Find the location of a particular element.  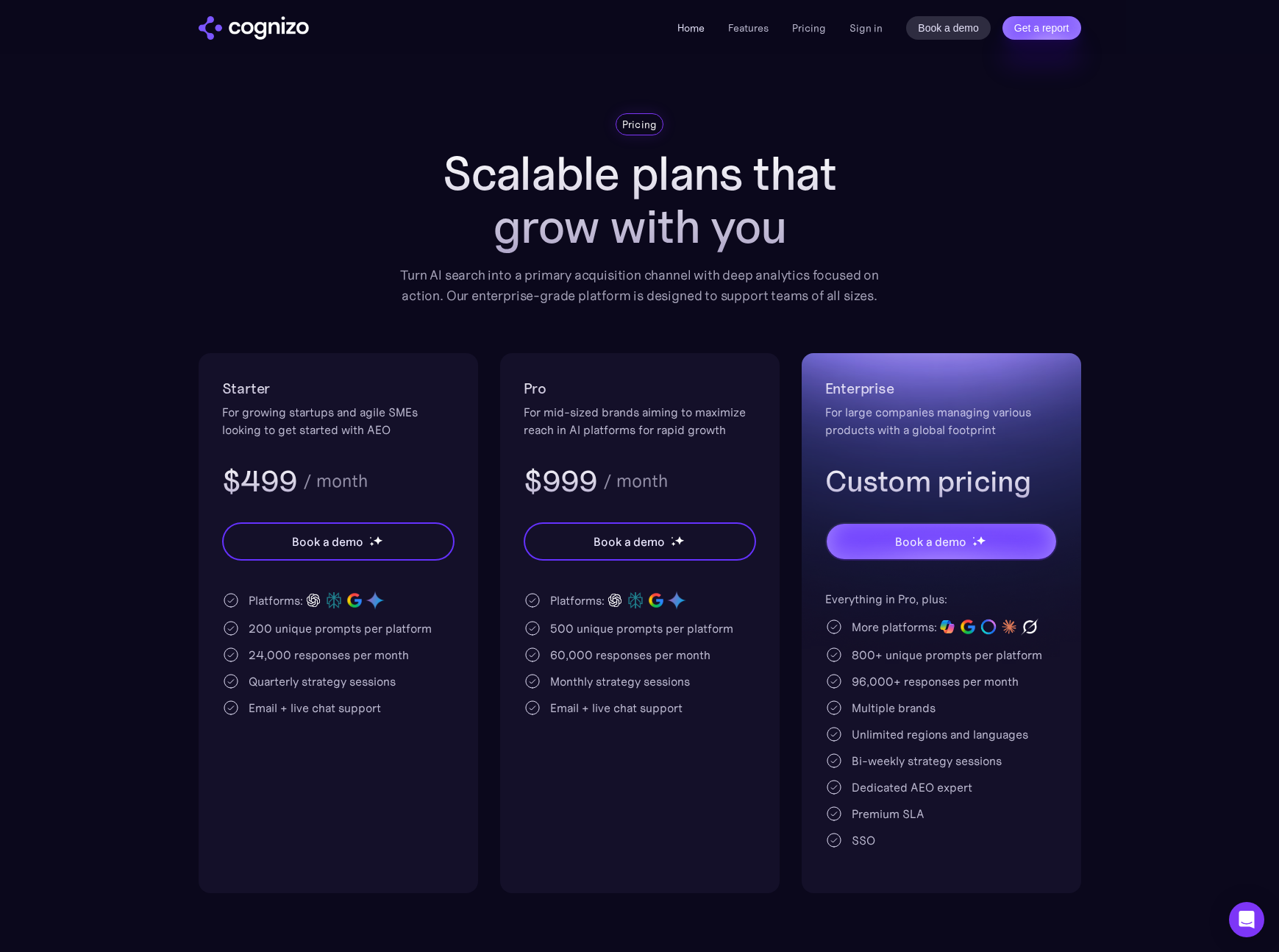

a: Sign in is located at coordinates (865, 28).